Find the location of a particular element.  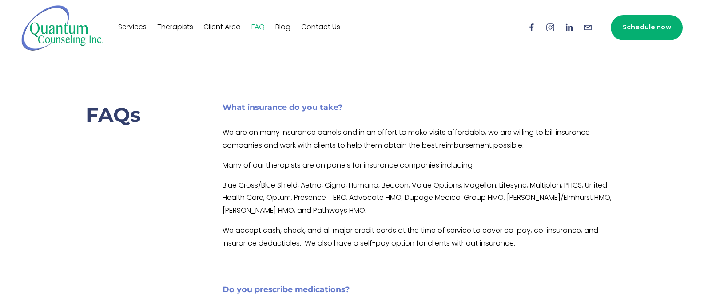

a: Services is located at coordinates (132, 28).